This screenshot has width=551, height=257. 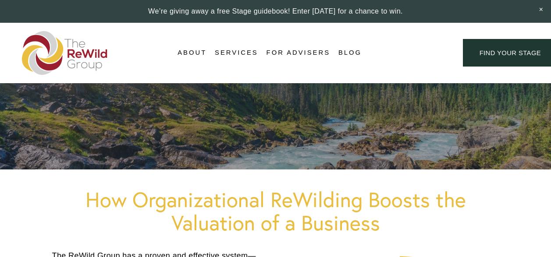 I want to click on a: Blog, so click(x=350, y=53).